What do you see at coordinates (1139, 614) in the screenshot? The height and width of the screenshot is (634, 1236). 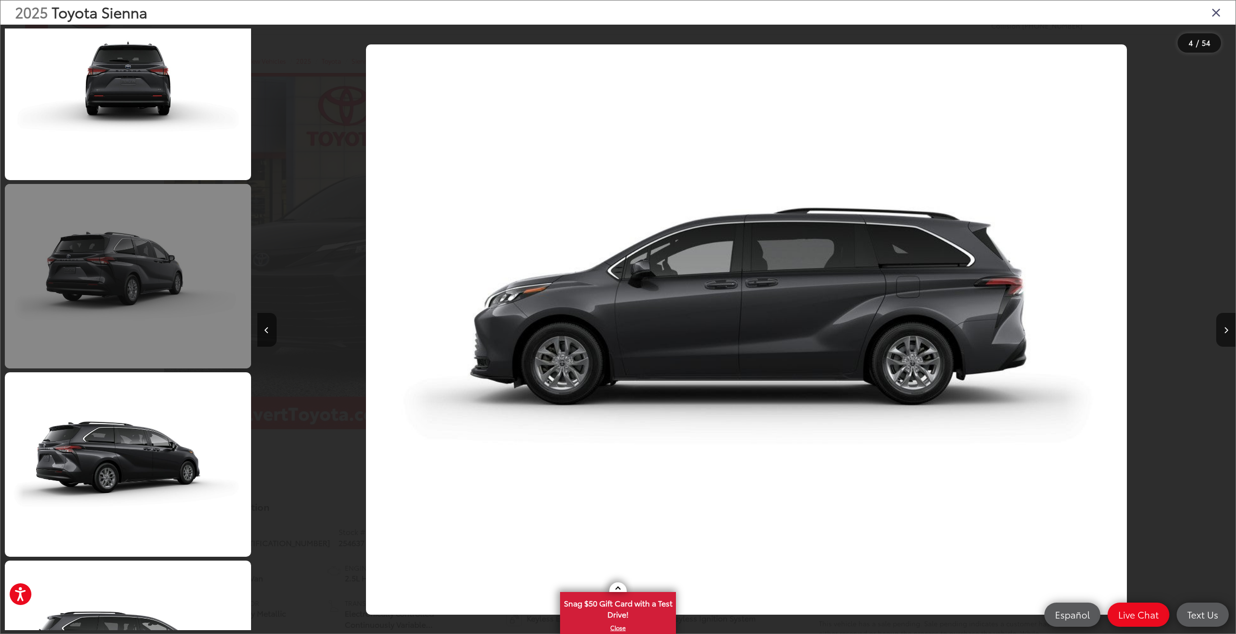 I see `span: Live Chat` at bounding box center [1139, 614].